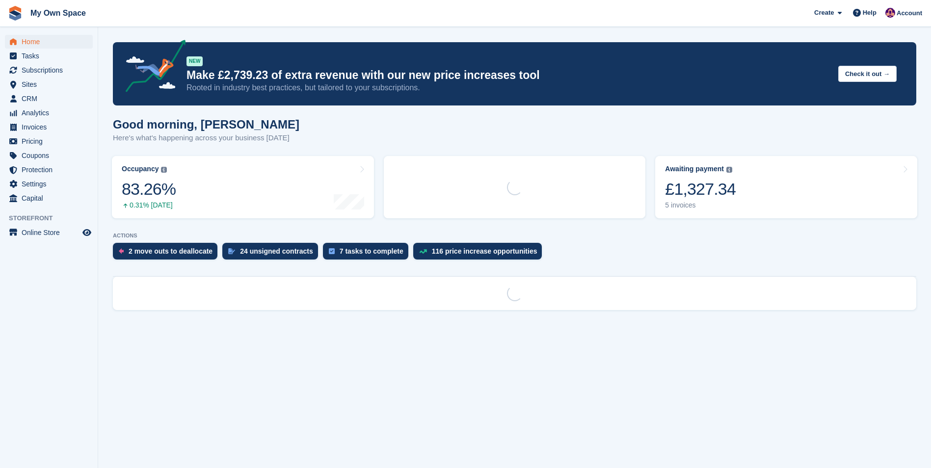 The image size is (931, 468). What do you see at coordinates (53, 218) in the screenshot?
I see `span: Storefront` at bounding box center [53, 218].